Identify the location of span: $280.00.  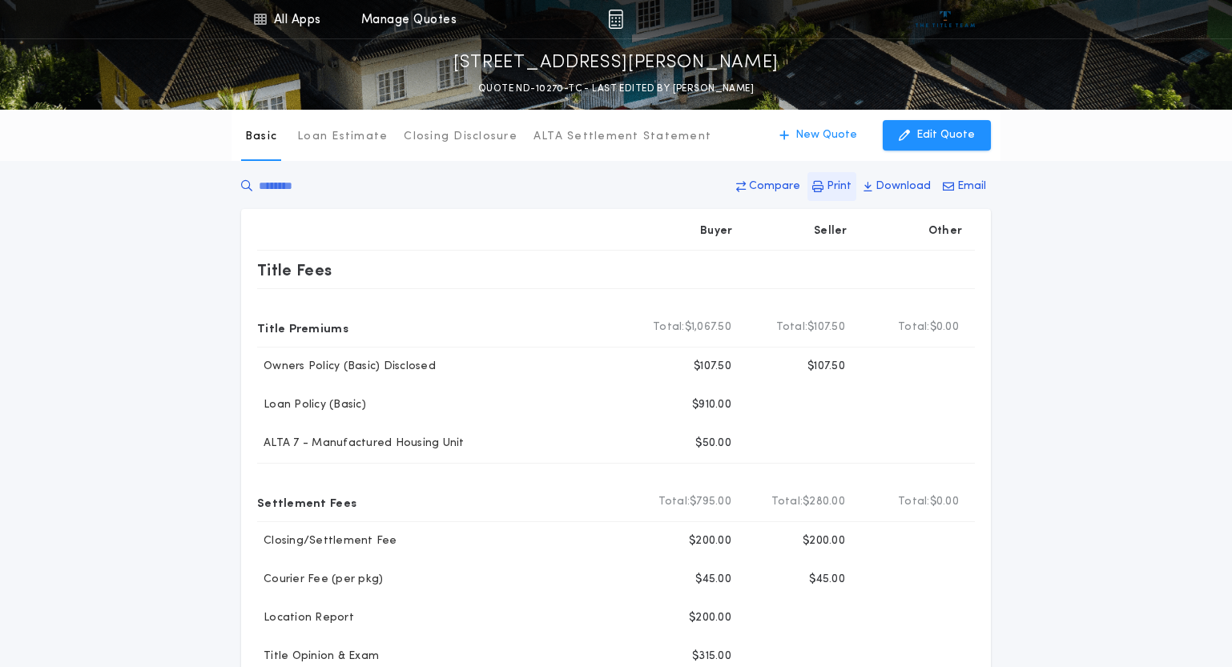
(823, 502).